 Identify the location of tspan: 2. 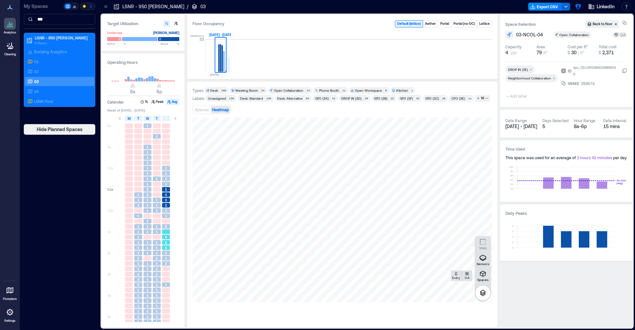
(513, 236).